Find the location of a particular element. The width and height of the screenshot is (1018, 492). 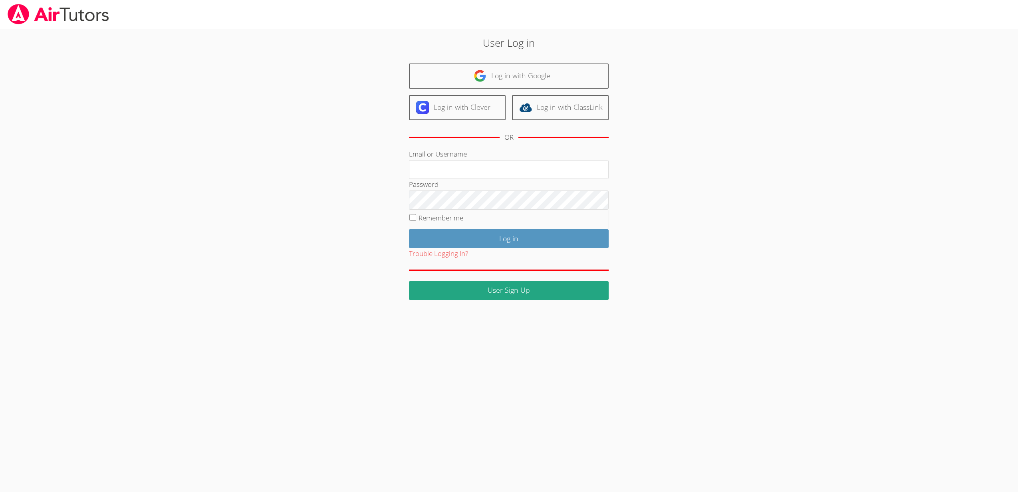

img: google-logo-50288ca7cdecda66e5e0955fdab243c47b7ad437acaf1139b6f446037453330a.svg is located at coordinates (480, 76).